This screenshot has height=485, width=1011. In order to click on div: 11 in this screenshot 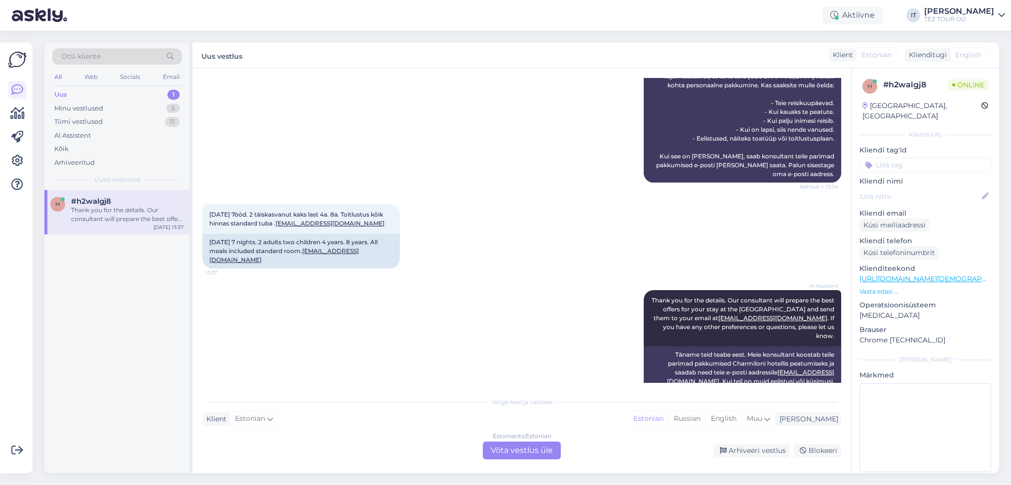, I will do `click(172, 122)`.